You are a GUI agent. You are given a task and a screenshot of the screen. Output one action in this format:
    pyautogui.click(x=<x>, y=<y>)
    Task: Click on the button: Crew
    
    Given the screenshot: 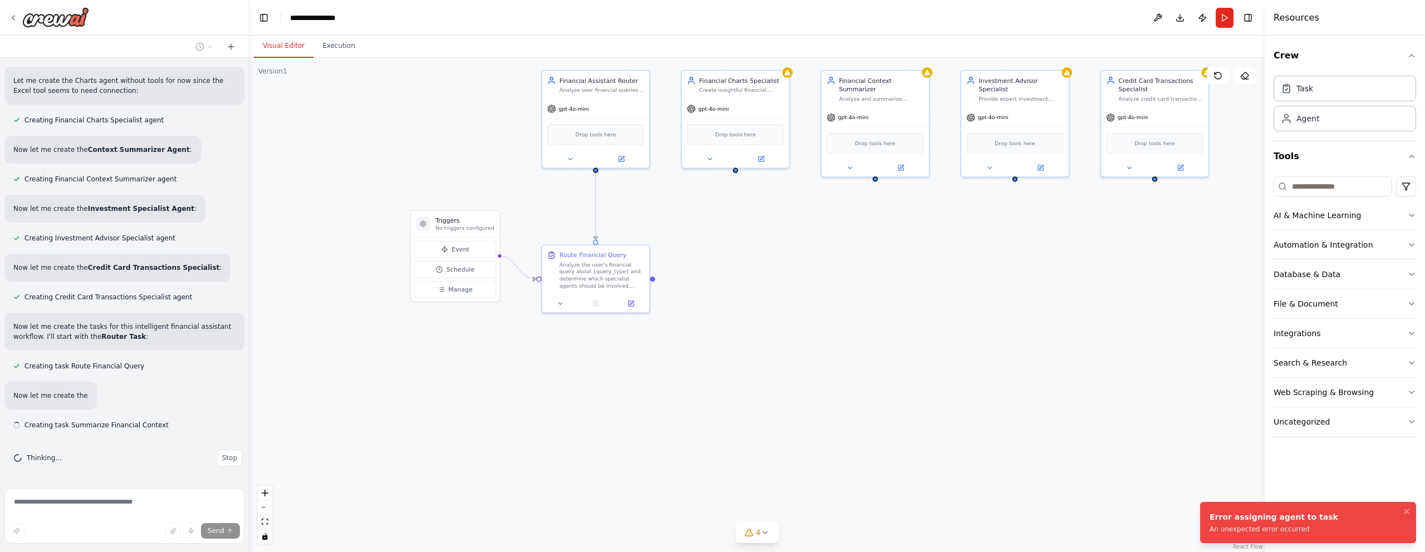 What is the action you would take?
    pyautogui.click(x=1345, y=56)
    